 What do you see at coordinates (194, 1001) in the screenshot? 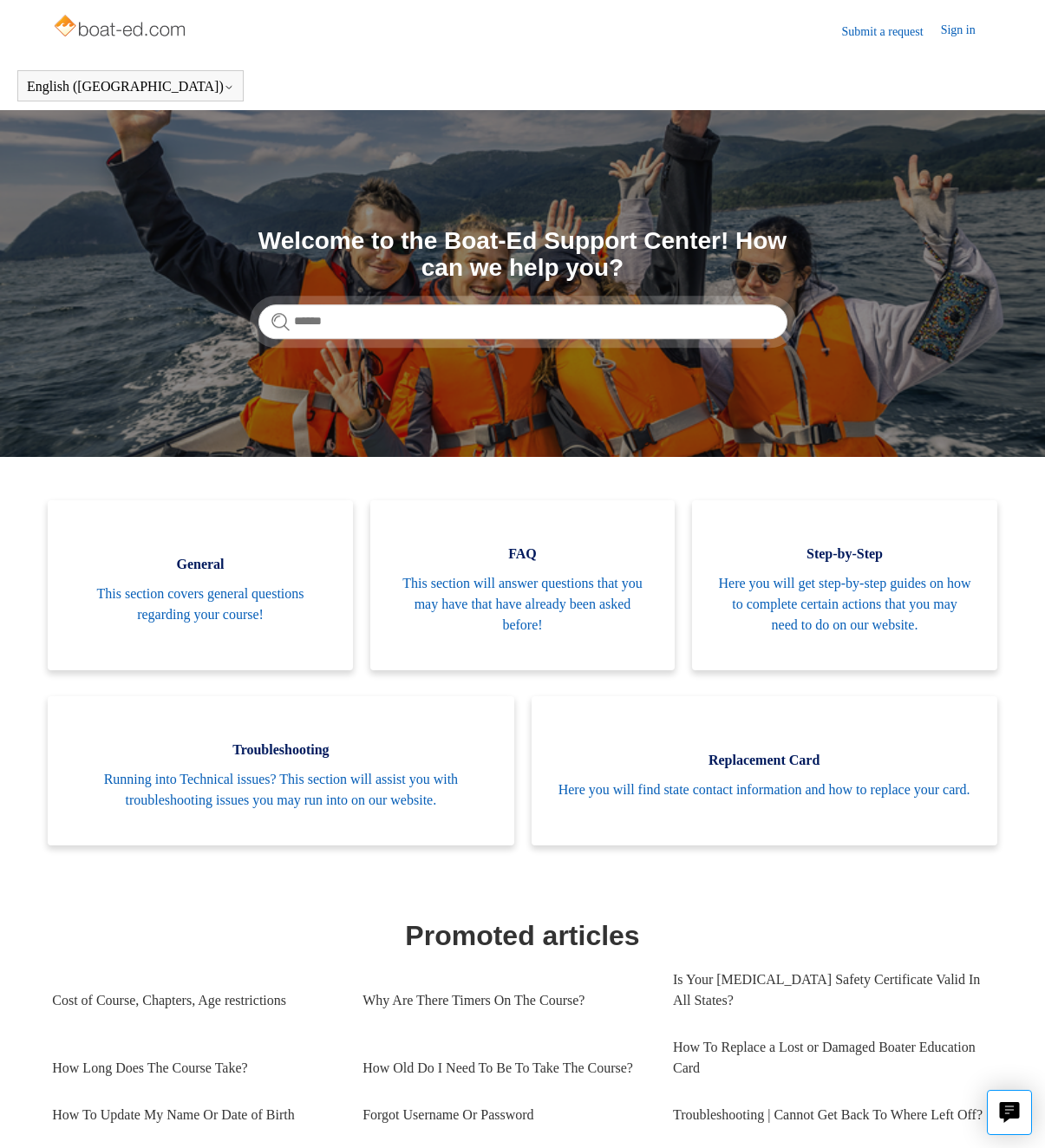
I see `a: Cost of Course, Chapters, Age restrictions` at bounding box center [194, 1001].